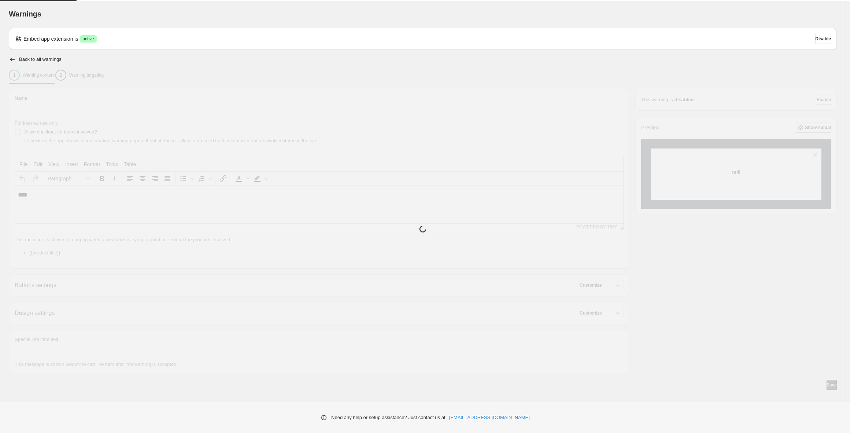 Image resolution: width=850 pixels, height=433 pixels. What do you see at coordinates (304, 9) in the screenshot?
I see `body: Rich Text Area. Press ALT-0 for help.` at bounding box center [304, 9].